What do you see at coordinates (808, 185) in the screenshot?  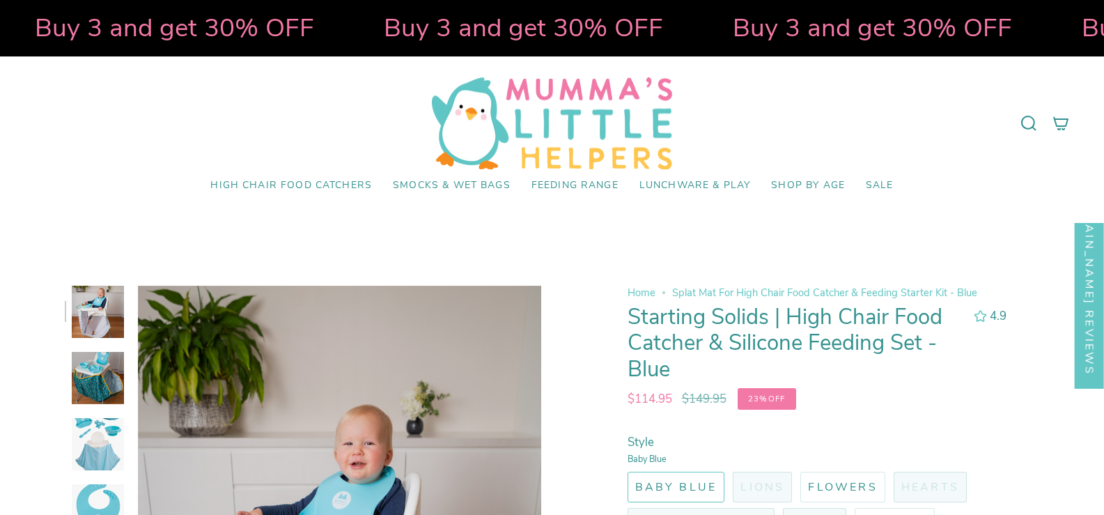 I see `a: Shop by Age` at bounding box center [808, 185].